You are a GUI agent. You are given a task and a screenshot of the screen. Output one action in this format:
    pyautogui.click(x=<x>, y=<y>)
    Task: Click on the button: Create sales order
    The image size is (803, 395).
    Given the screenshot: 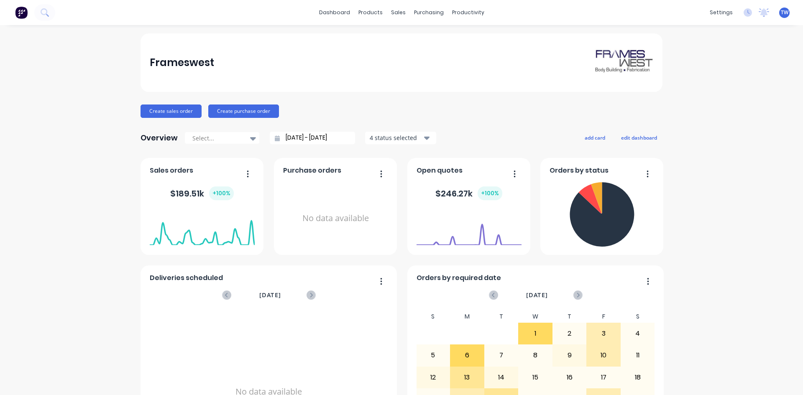 What is the action you would take?
    pyautogui.click(x=171, y=111)
    